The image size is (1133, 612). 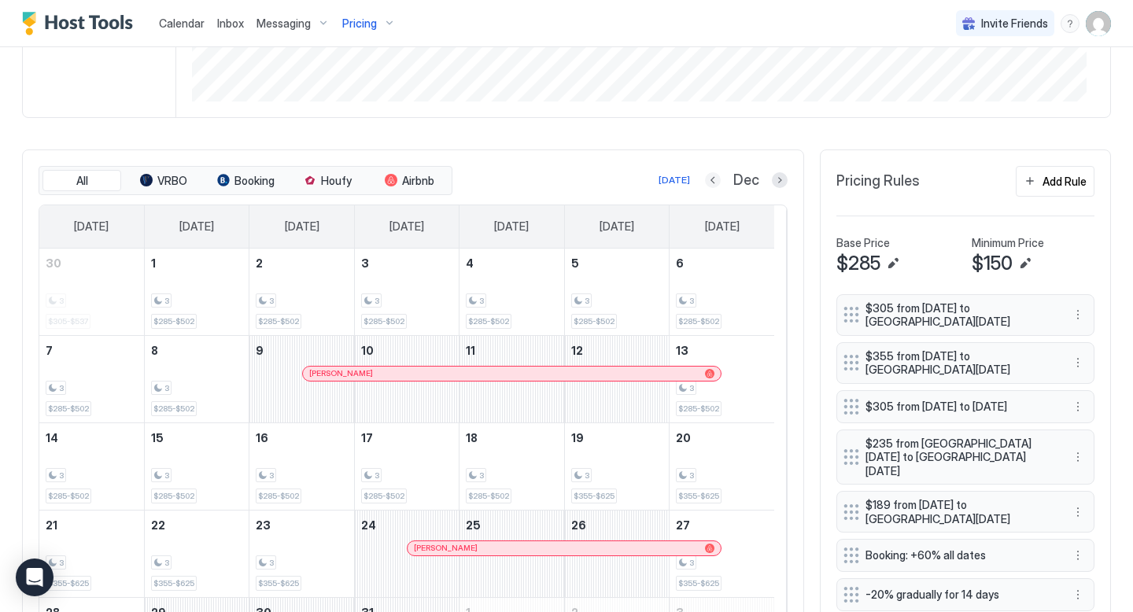 What do you see at coordinates (336, 181) in the screenshot?
I see `span: Houfy` at bounding box center [336, 181].